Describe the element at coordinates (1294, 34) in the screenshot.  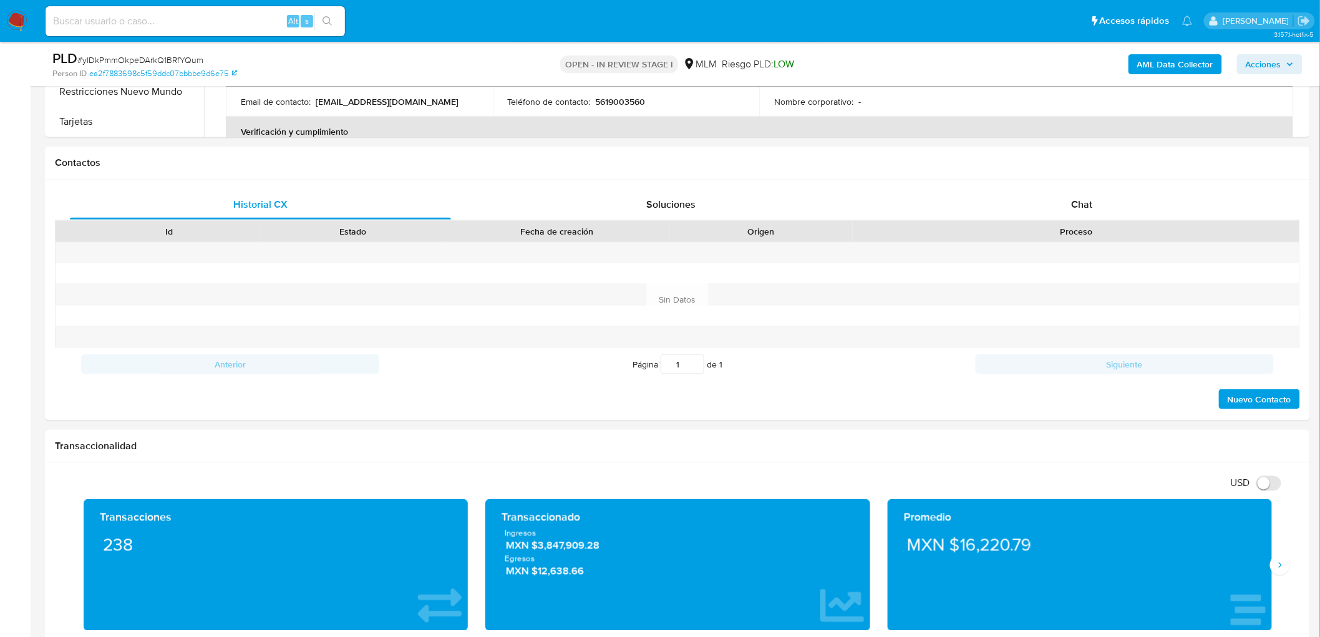
I see `span: 3.157.1-hotfix-5` at that location.